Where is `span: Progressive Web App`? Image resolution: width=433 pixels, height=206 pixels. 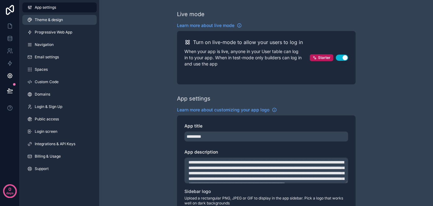
span: Progressive Web App is located at coordinates (53, 32).